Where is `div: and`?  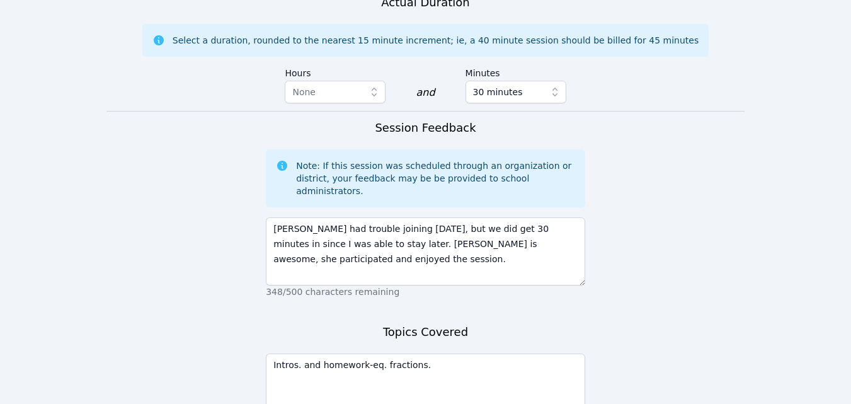
div: and is located at coordinates (425, 93).